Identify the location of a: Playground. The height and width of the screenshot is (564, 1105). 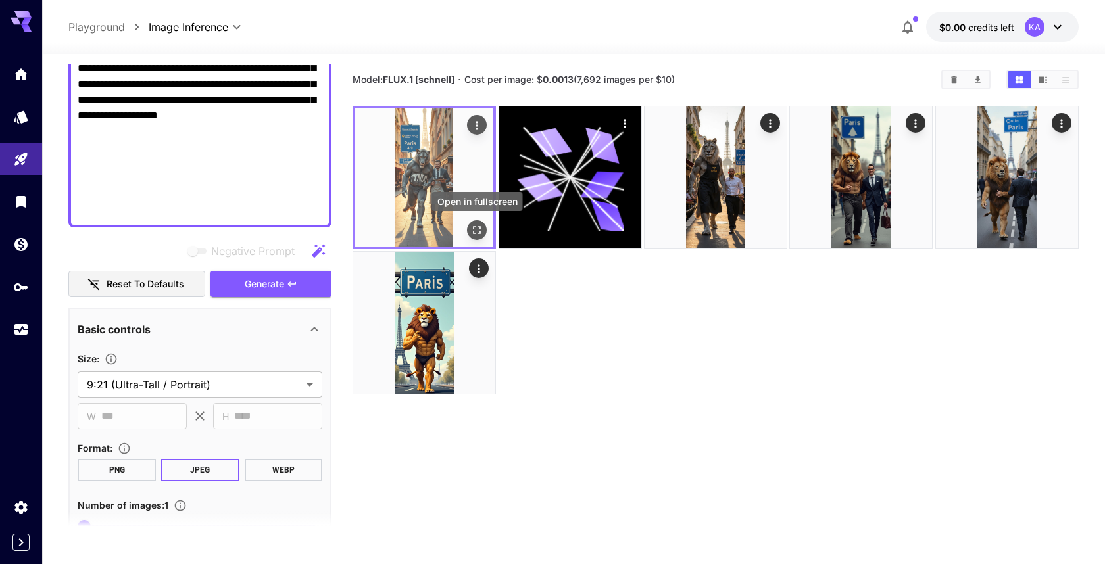
(97, 27).